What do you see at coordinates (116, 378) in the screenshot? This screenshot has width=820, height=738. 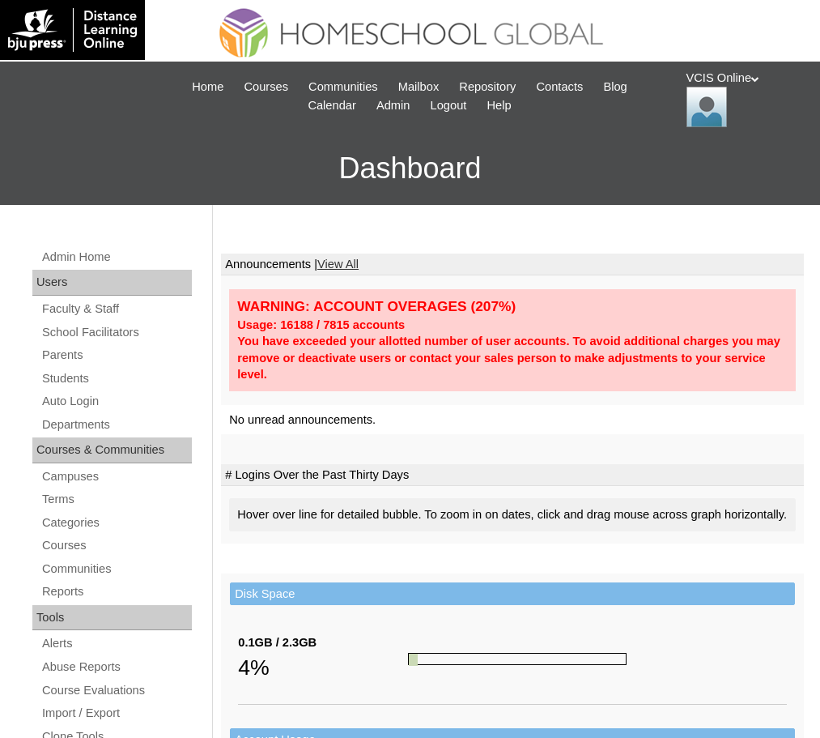 I see `a: Students` at bounding box center [116, 378].